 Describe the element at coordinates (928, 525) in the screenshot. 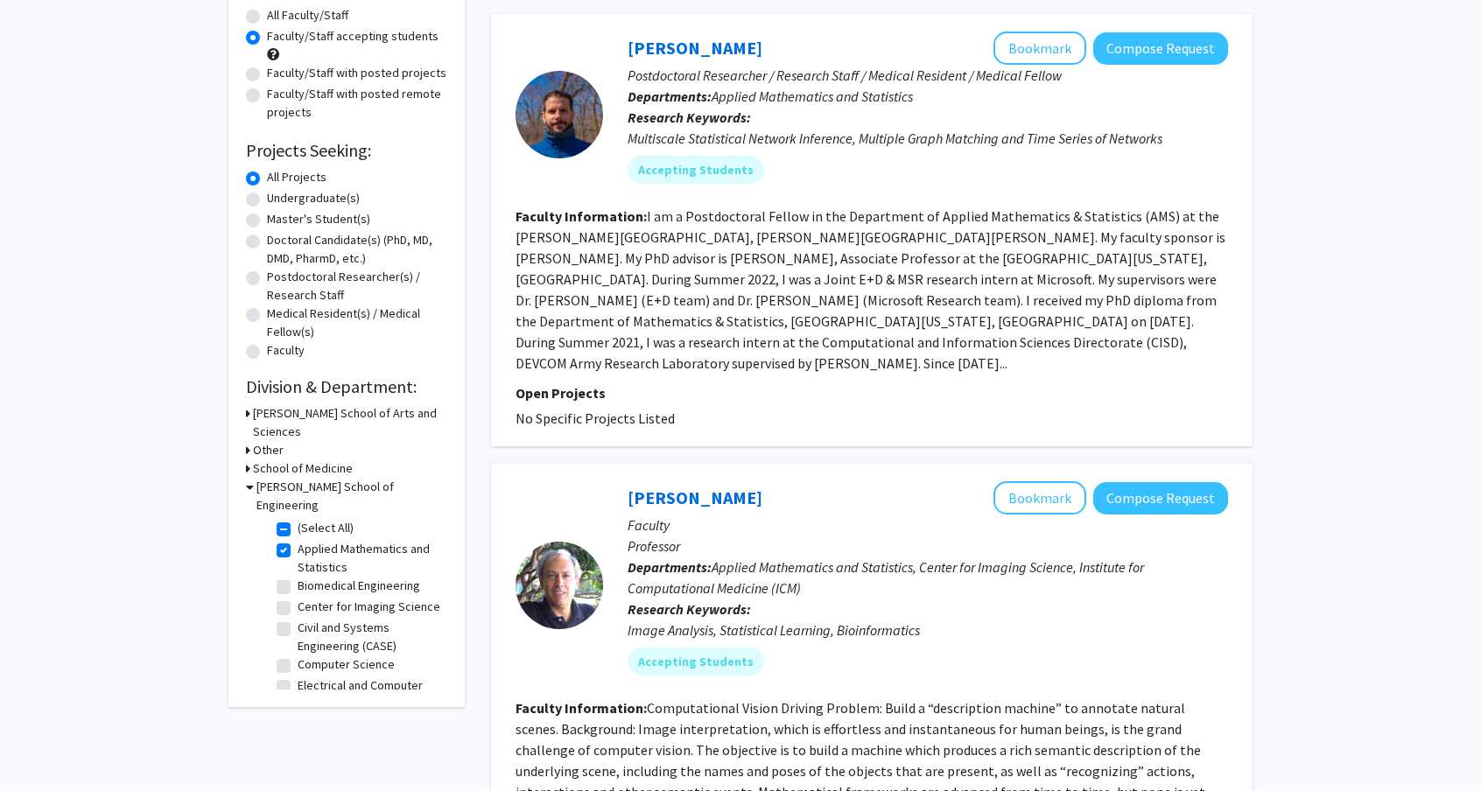

I see `p: Faculty` at that location.